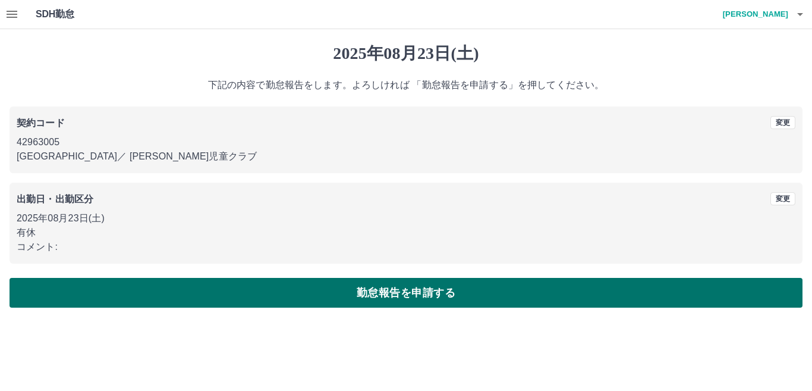 This screenshot has height=391, width=812. Describe the element at coordinates (406, 247) in the screenshot. I see `p: コメント:` at that location.